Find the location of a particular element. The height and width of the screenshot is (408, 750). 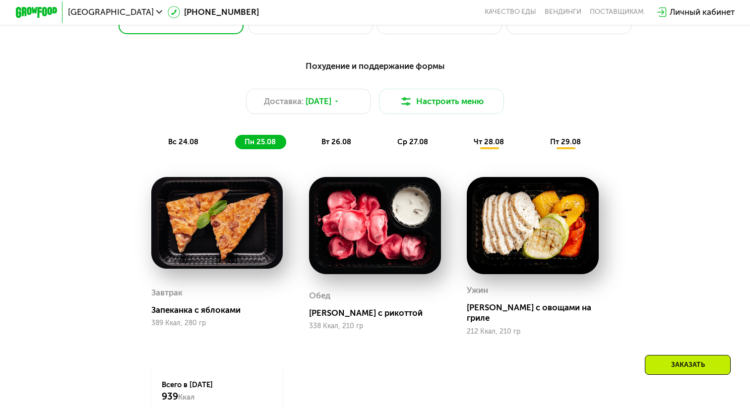

span: вт 26.08 is located at coordinates (336, 142).